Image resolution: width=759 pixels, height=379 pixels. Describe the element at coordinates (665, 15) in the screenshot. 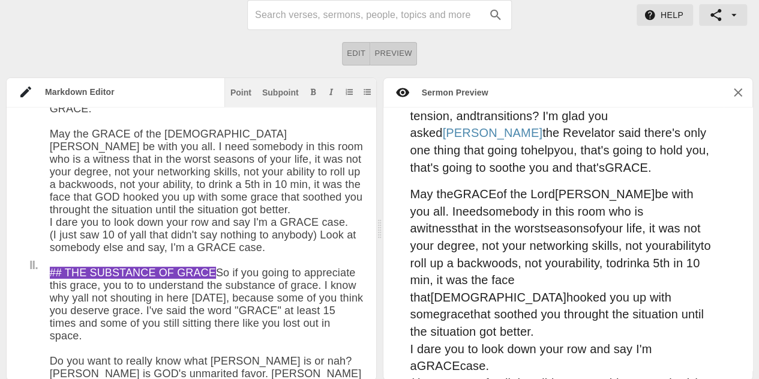

I see `span: Help` at that location.